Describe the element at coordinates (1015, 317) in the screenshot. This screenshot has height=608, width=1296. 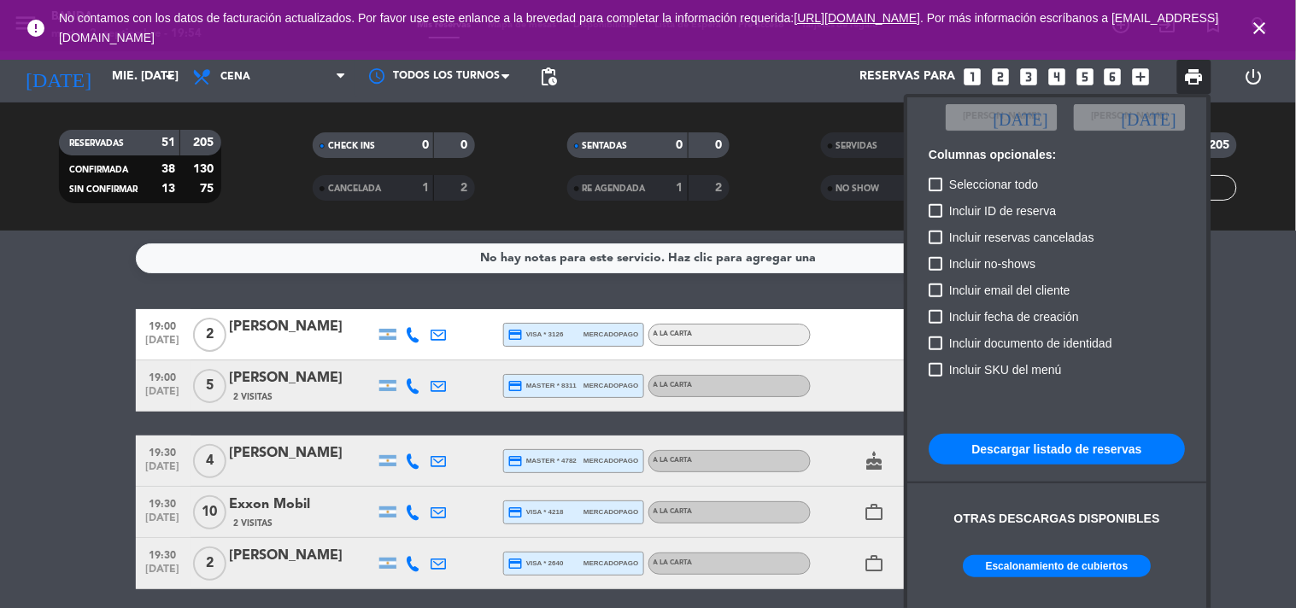
I see `span: Incluir fecha de creación` at that location.